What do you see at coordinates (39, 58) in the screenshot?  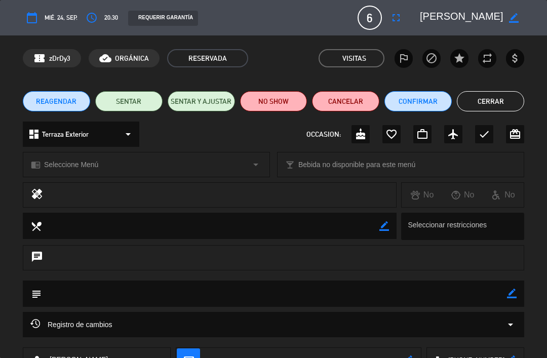 I see `span: confirmation_number` at bounding box center [39, 58].